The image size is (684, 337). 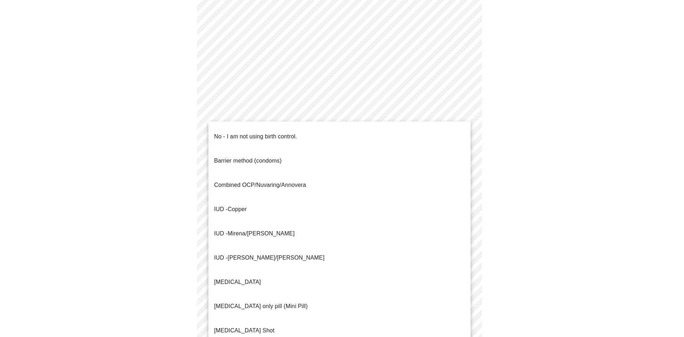 What do you see at coordinates (260, 185) in the screenshot?
I see `p: Combined OCP/Nuvaring/Annovera` at bounding box center [260, 185].